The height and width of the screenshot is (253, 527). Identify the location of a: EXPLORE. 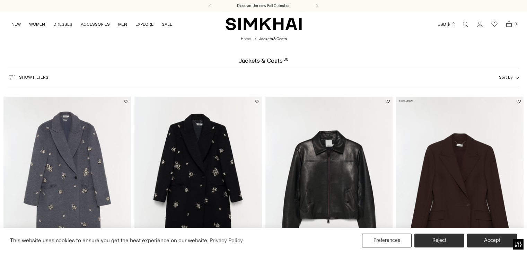
(144, 24).